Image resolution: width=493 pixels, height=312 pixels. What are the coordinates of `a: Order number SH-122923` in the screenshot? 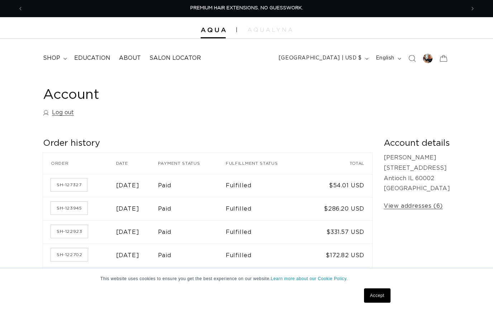 It's located at (69, 232).